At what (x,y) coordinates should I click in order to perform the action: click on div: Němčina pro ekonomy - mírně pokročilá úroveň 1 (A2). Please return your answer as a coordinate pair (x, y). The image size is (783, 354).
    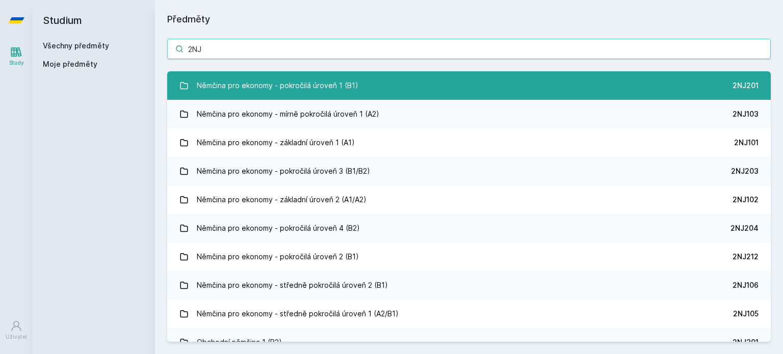
    Looking at the image, I should click on (288, 114).